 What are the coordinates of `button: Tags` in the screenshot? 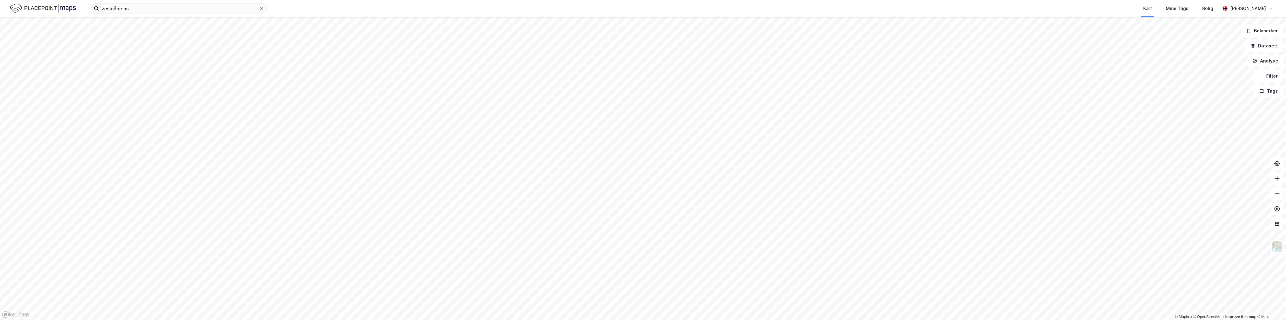 It's located at (1268, 91).